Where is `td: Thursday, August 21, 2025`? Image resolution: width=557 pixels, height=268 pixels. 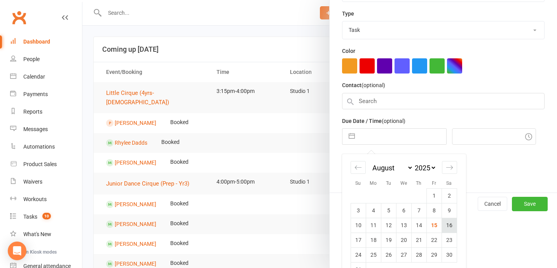
td: Thursday, August 21, 2025 is located at coordinates (419, 240).